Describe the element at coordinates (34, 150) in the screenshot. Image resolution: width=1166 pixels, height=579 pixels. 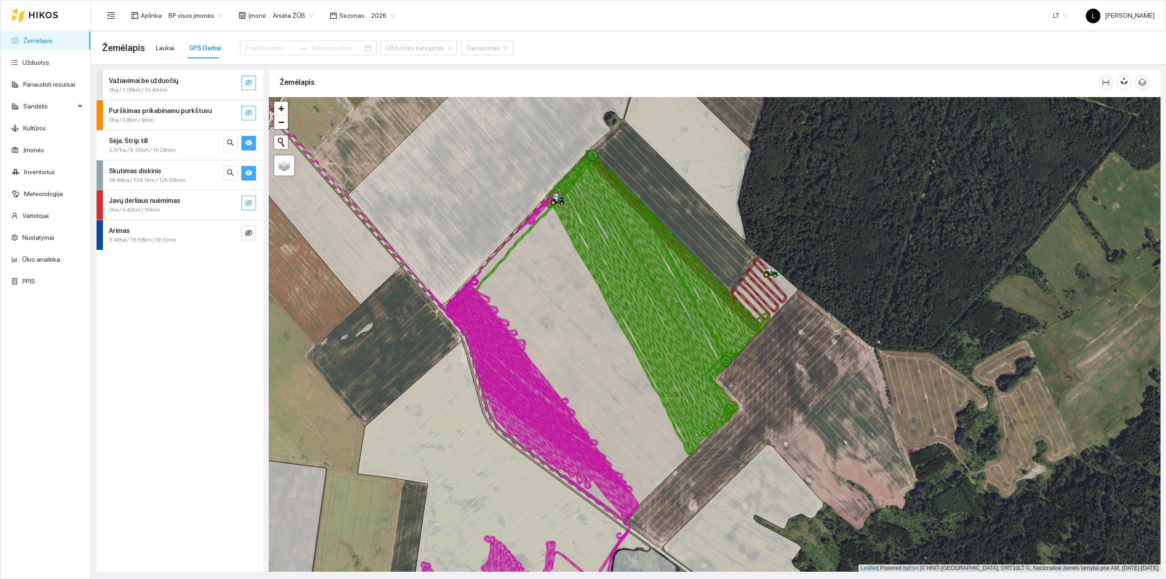
I see `a: Įmonės` at that location.